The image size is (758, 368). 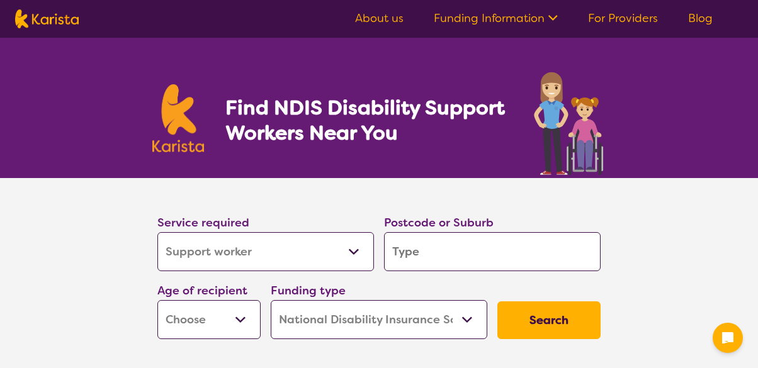 I want to click on label: Postcode or Suburb, so click(x=439, y=223).